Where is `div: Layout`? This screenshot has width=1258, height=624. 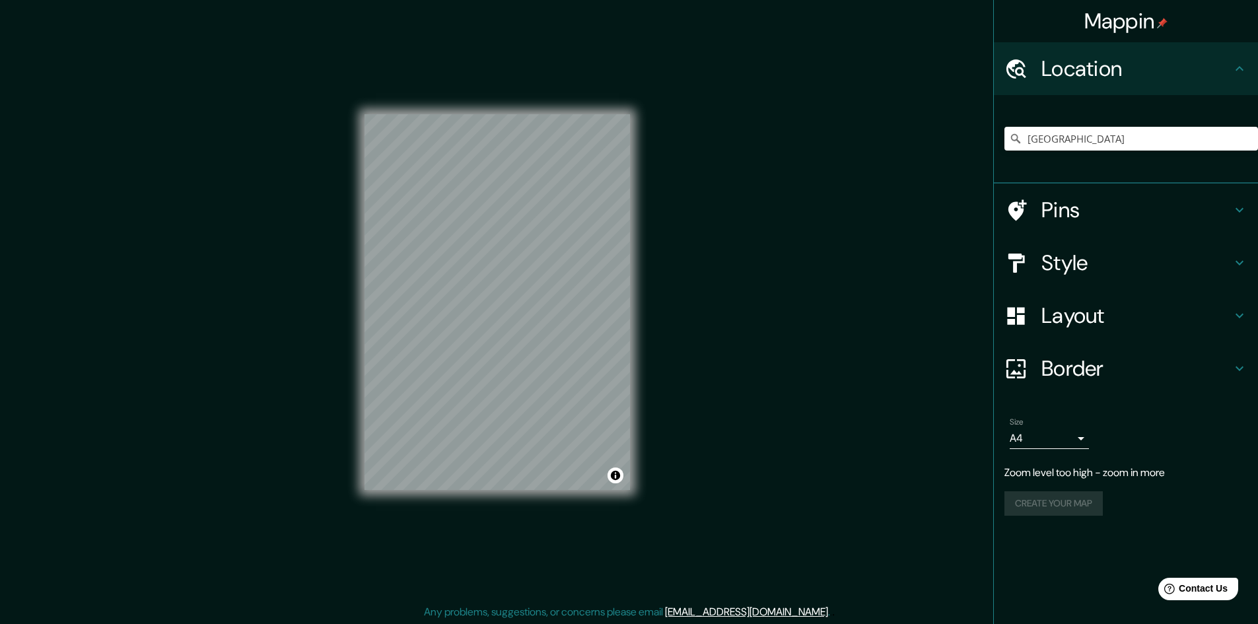 div: Layout is located at coordinates (1126, 316).